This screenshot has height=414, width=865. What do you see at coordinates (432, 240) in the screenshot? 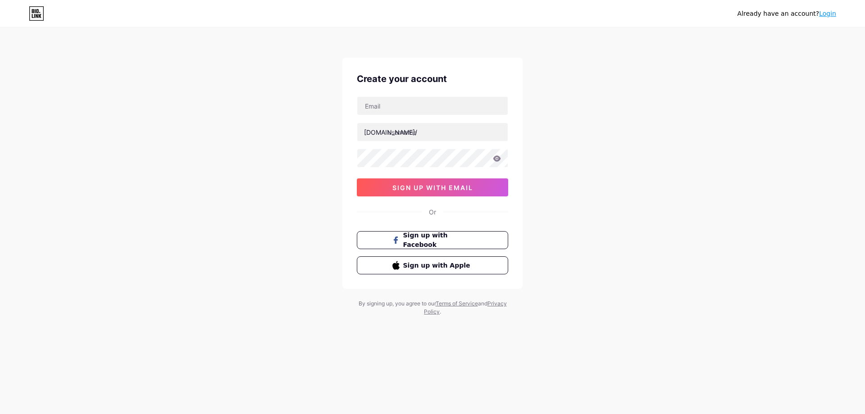
I see `a: Sign up with Facebook` at bounding box center [432, 240].